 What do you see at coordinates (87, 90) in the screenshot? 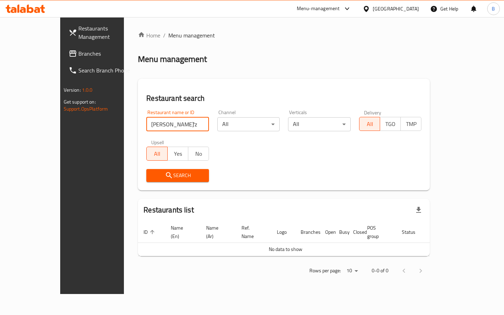
I see `span: 1.0.0` at bounding box center [87, 90].